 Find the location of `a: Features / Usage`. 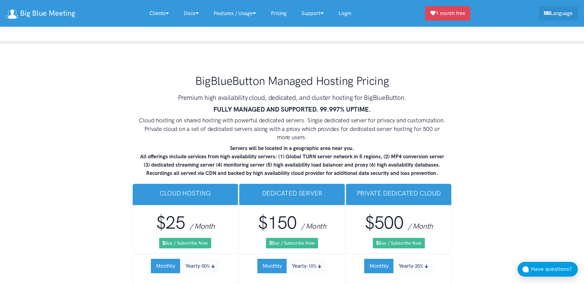

a: Features / Usage is located at coordinates (235, 13).